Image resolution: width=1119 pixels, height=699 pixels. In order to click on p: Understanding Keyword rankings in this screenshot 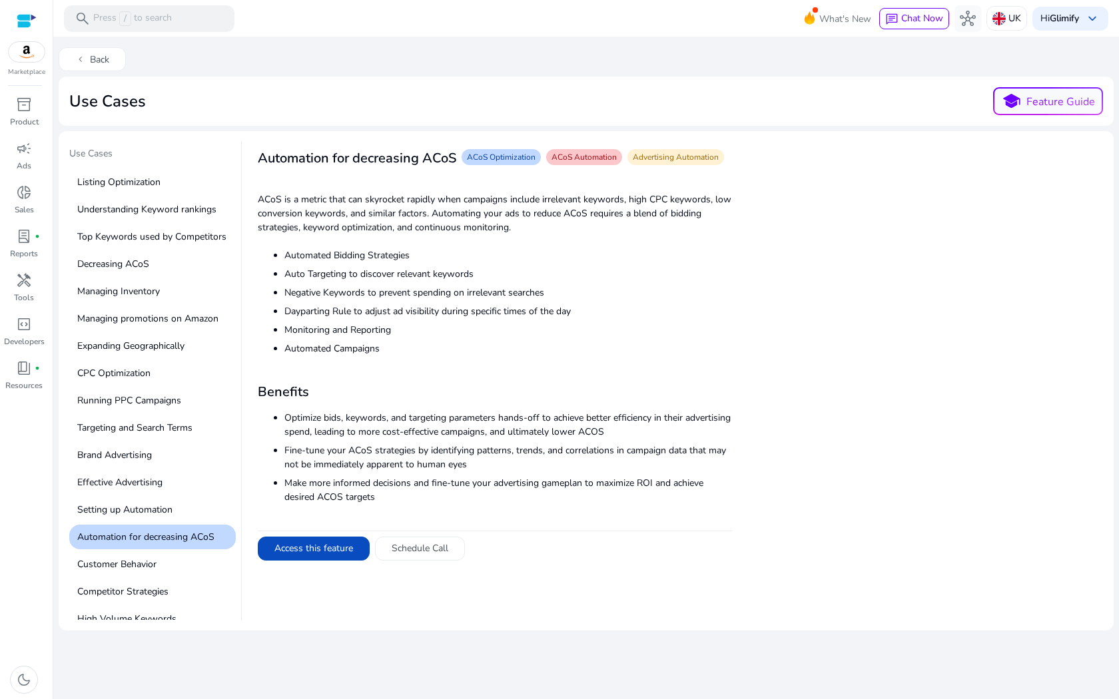, I will do `click(152, 209)`.